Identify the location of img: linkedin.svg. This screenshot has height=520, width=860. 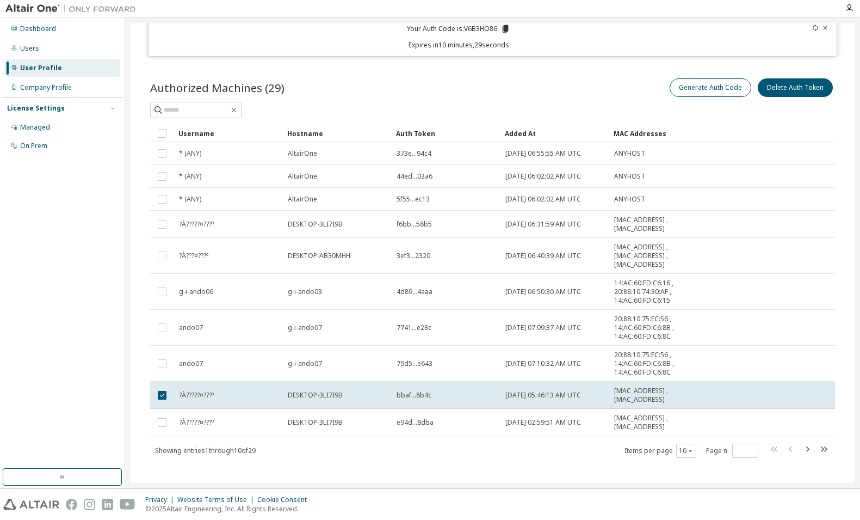
(107, 504).